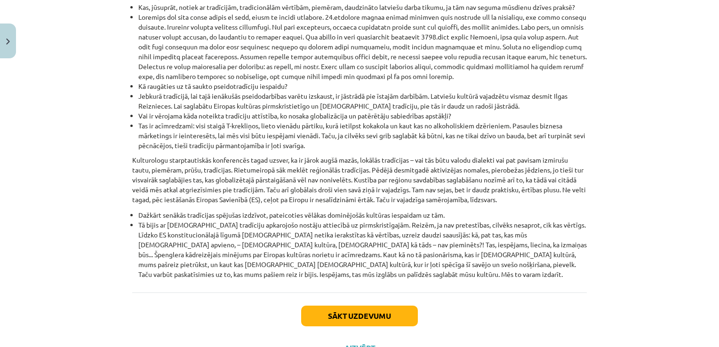 Image resolution: width=719 pixels, height=347 pixels. What do you see at coordinates (362, 86) in the screenshot?
I see `li: Kā raugāties uz tā saukto pseidotradīciju iespaidu?` at bounding box center [362, 86].